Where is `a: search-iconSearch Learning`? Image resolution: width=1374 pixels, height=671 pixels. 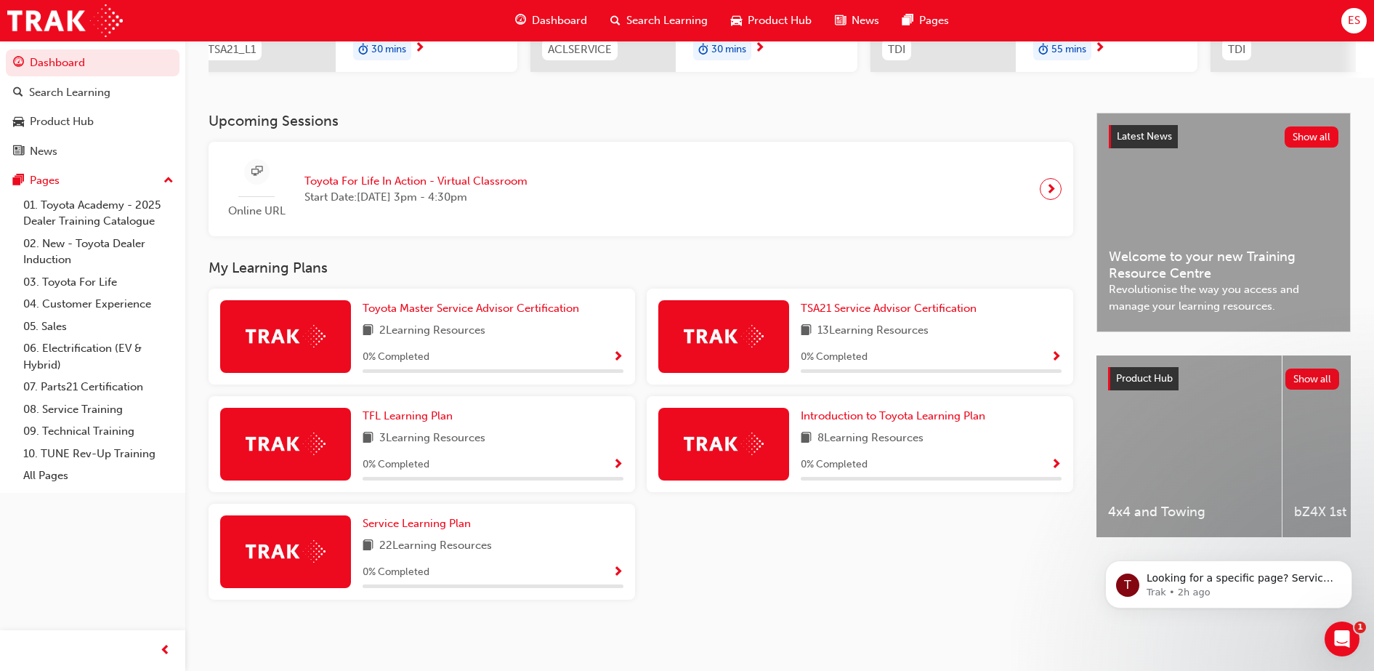 a: search-iconSearch Learning is located at coordinates (659, 20).